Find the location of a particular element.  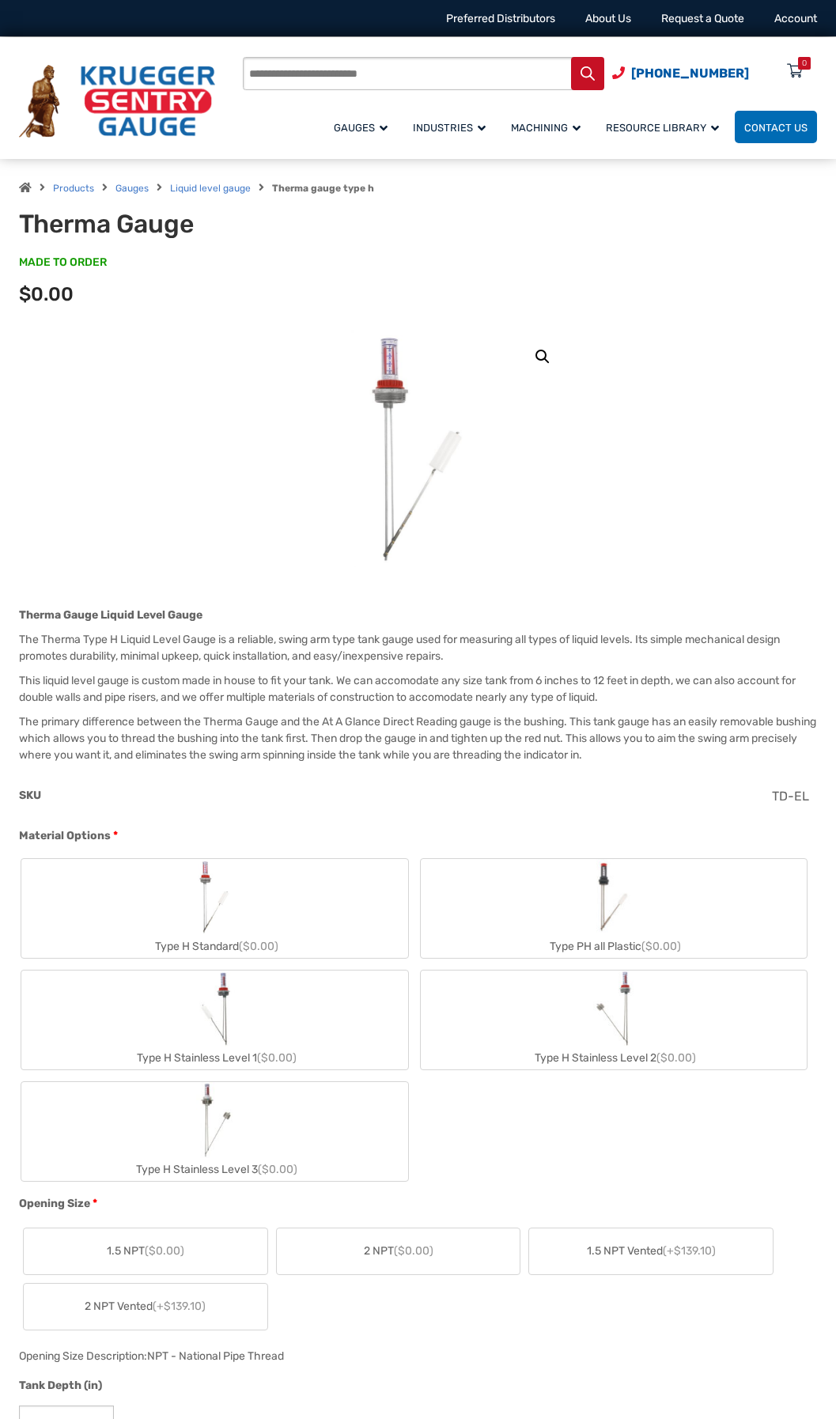

span: Opening Size is located at coordinates (55, 1203).